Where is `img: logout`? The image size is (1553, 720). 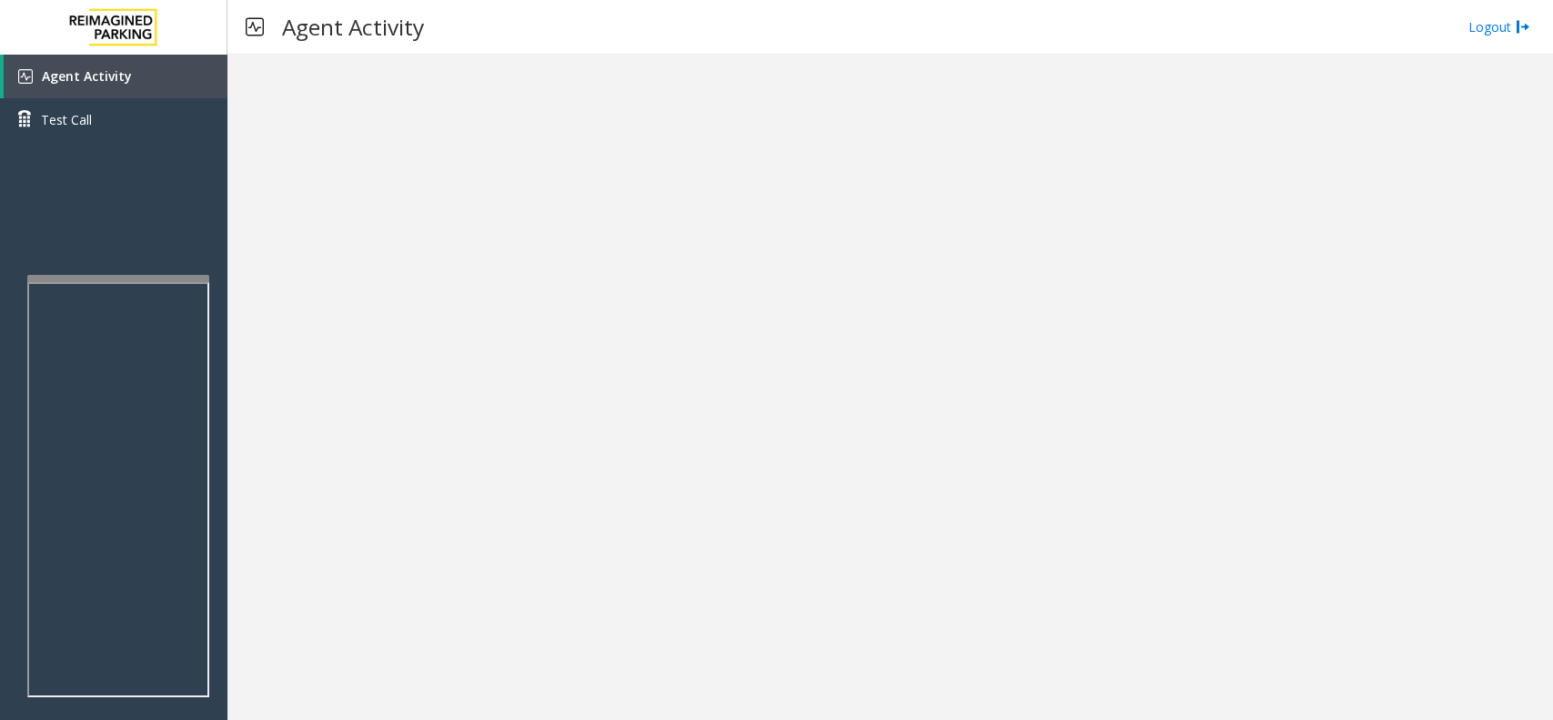 img: logout is located at coordinates (1523, 26).